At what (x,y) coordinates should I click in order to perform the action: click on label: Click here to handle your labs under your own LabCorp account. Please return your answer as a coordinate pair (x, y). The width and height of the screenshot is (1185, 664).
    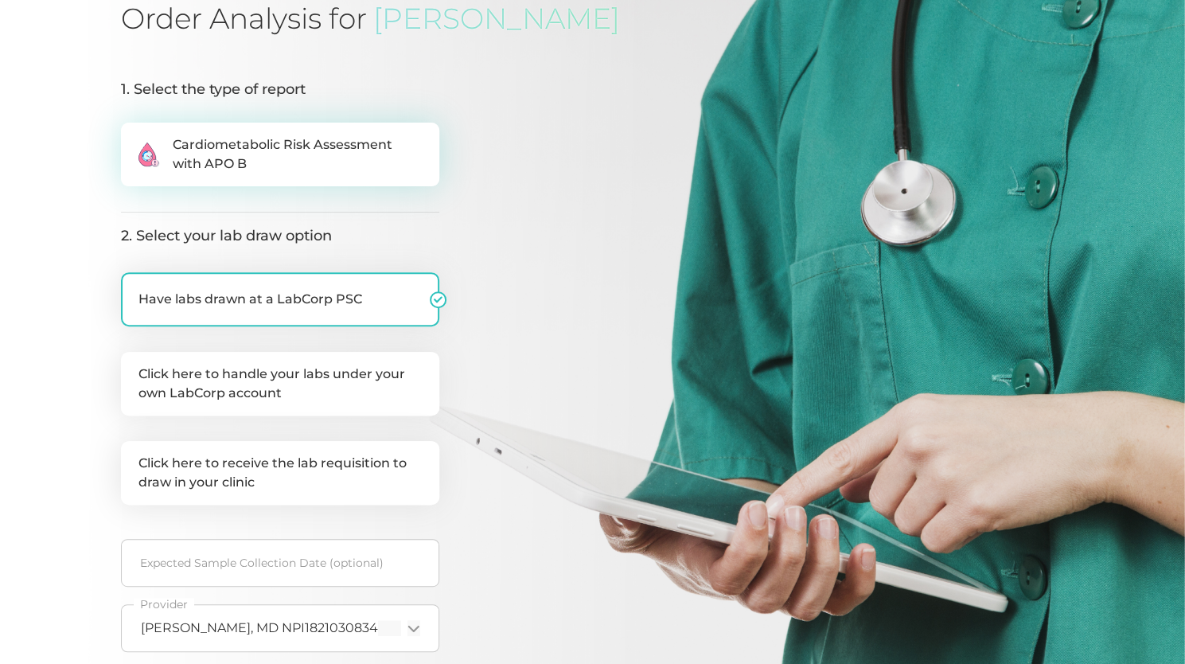
    Looking at the image, I should click on (280, 384).